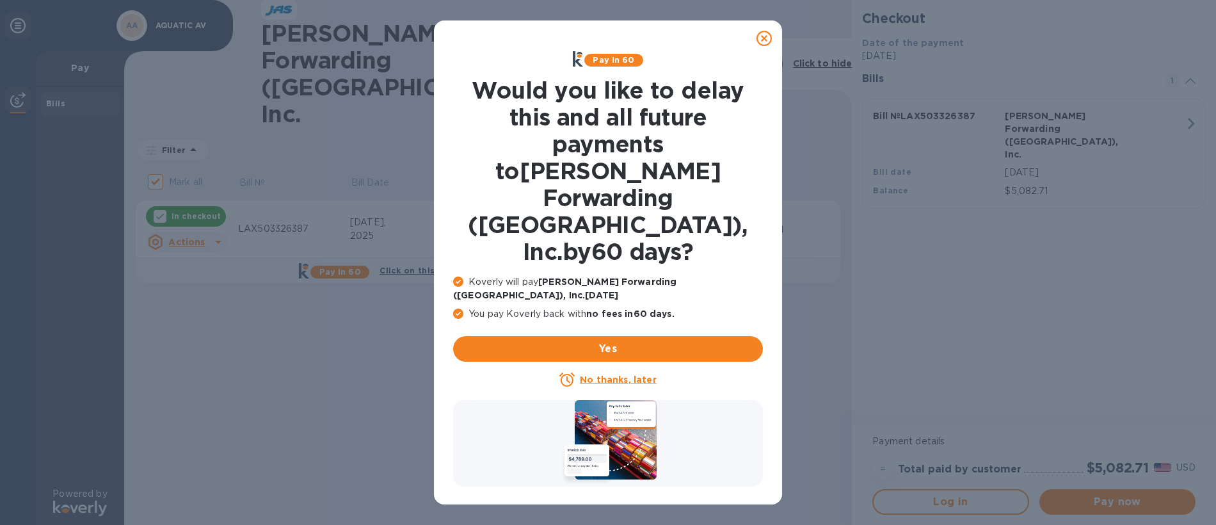  Describe the element at coordinates (608, 349) in the screenshot. I see `button: Yes` at that location.